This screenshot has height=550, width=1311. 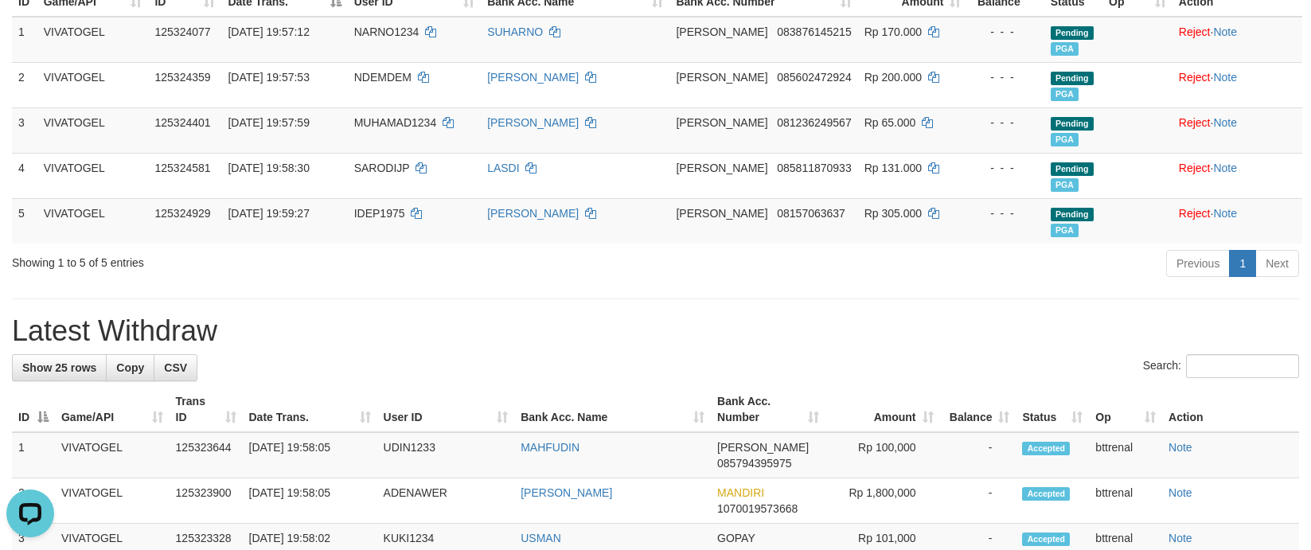 I want to click on a: LASDI, so click(x=503, y=168).